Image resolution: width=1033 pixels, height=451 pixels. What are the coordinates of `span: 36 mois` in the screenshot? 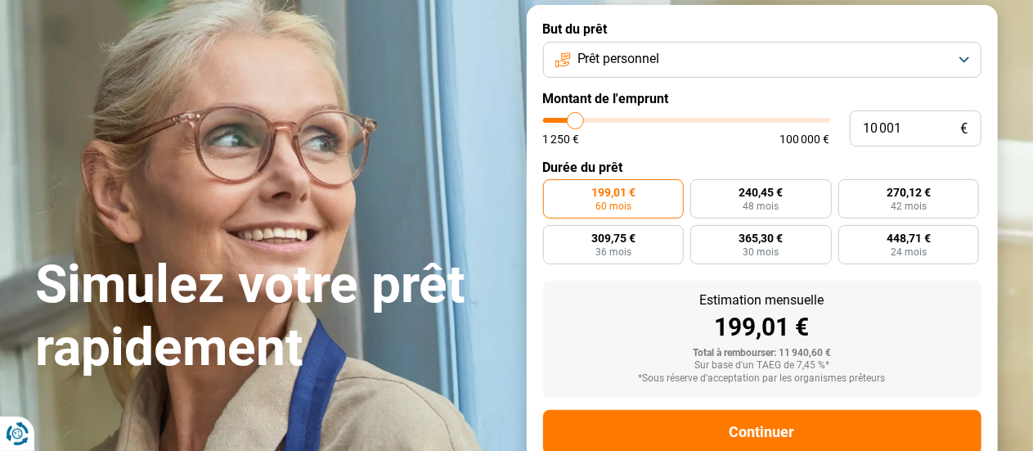 It's located at (613, 252).